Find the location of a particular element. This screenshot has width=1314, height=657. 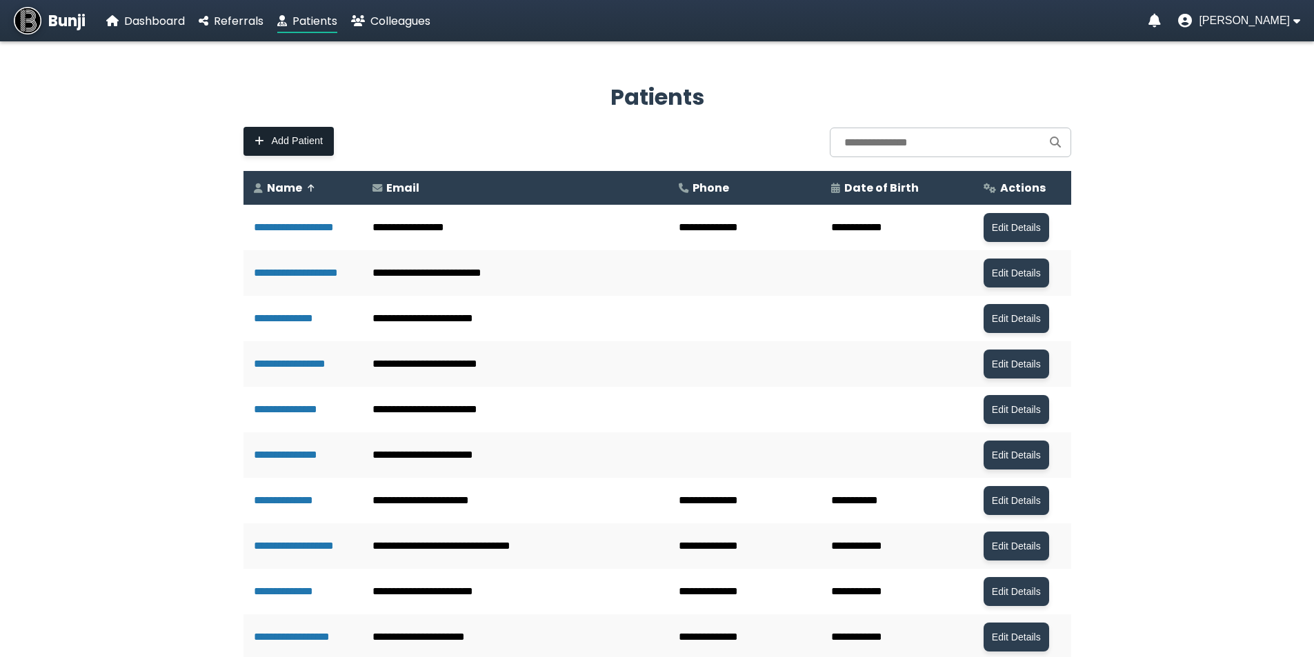

th: Name is located at coordinates (303, 188).